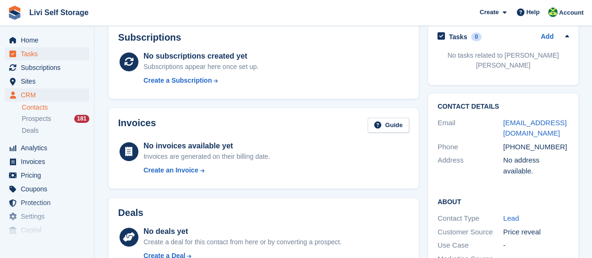  What do you see at coordinates (489, 12) in the screenshot?
I see `span: Create` at bounding box center [489, 12].